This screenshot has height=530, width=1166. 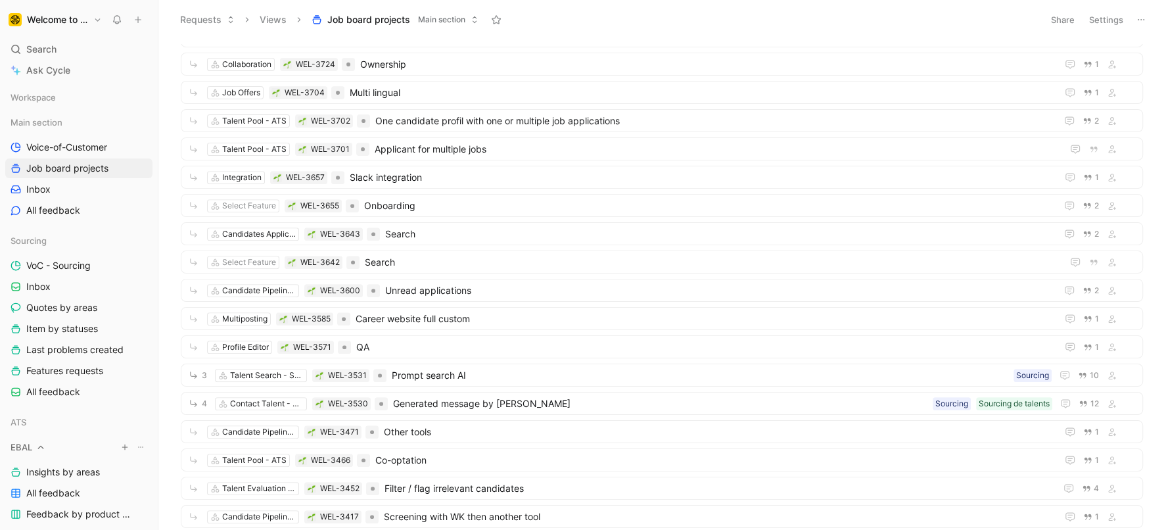 What do you see at coordinates (204, 375) in the screenshot?
I see `span: 3` at bounding box center [204, 375].